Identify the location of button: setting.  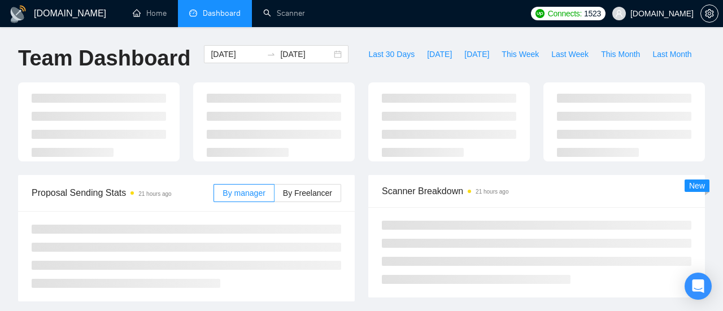
(709, 14).